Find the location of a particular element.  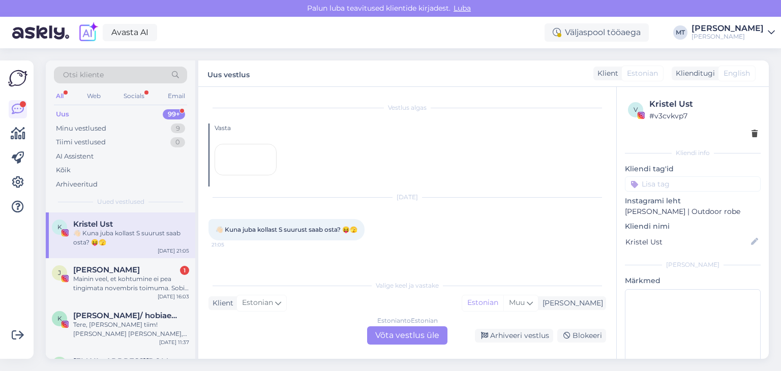

div: Estonian is located at coordinates (482, 303).